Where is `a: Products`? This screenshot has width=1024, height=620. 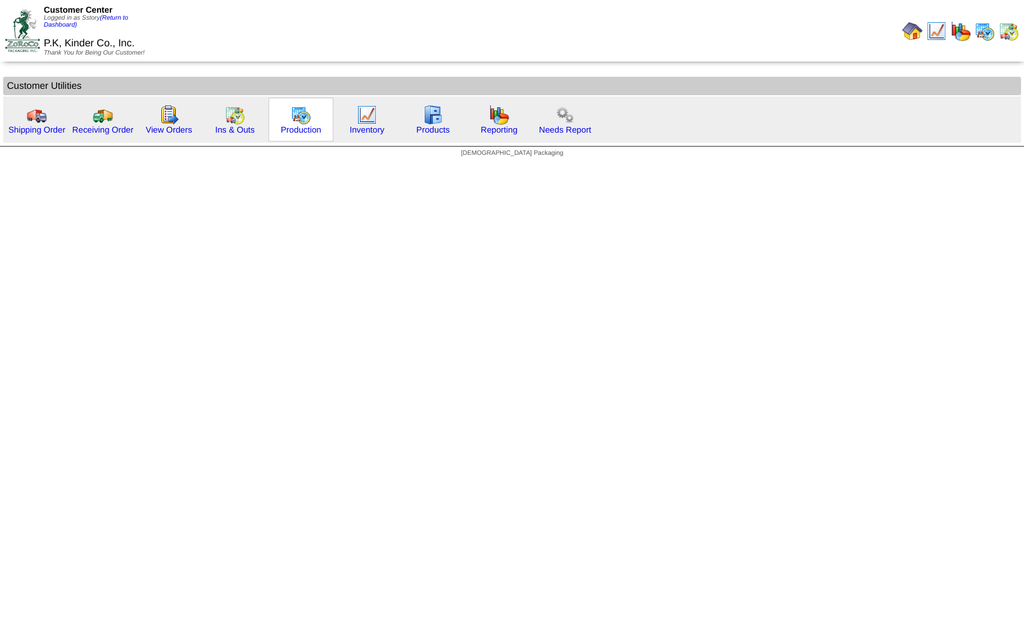 a: Products is located at coordinates (433, 130).